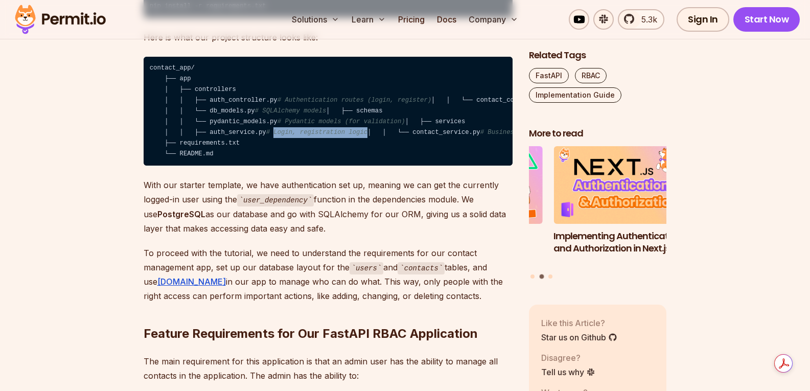 The height and width of the screenshot is (391, 810). Describe the element at coordinates (549, 76) in the screenshot. I see `a: FastAPI` at that location.